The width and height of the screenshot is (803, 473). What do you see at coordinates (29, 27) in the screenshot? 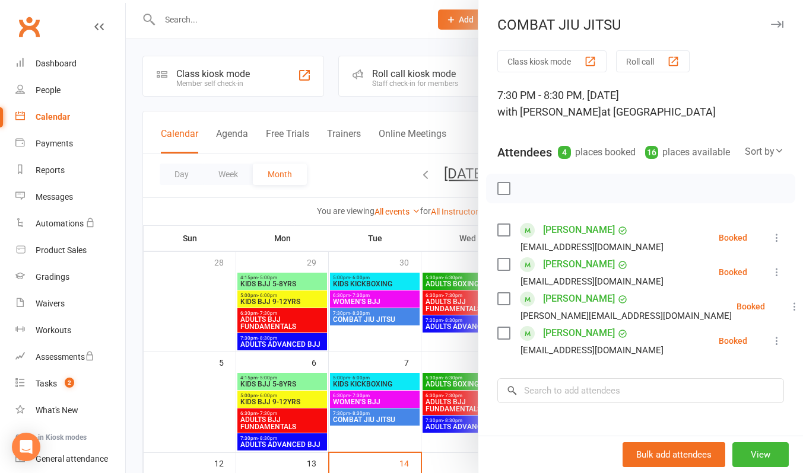
I see `a: Clubworx` at bounding box center [29, 27].